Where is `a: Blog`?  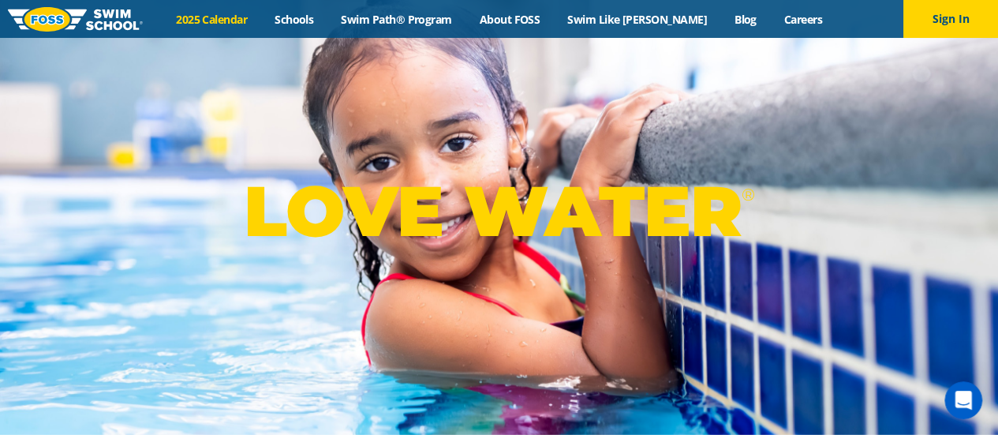
a: Blog is located at coordinates (745, 19).